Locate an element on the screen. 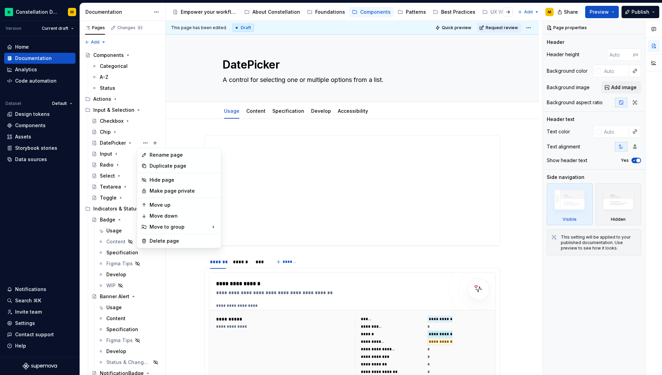 This screenshot has height=375, width=662. div: Move to group is located at coordinates (179, 227).